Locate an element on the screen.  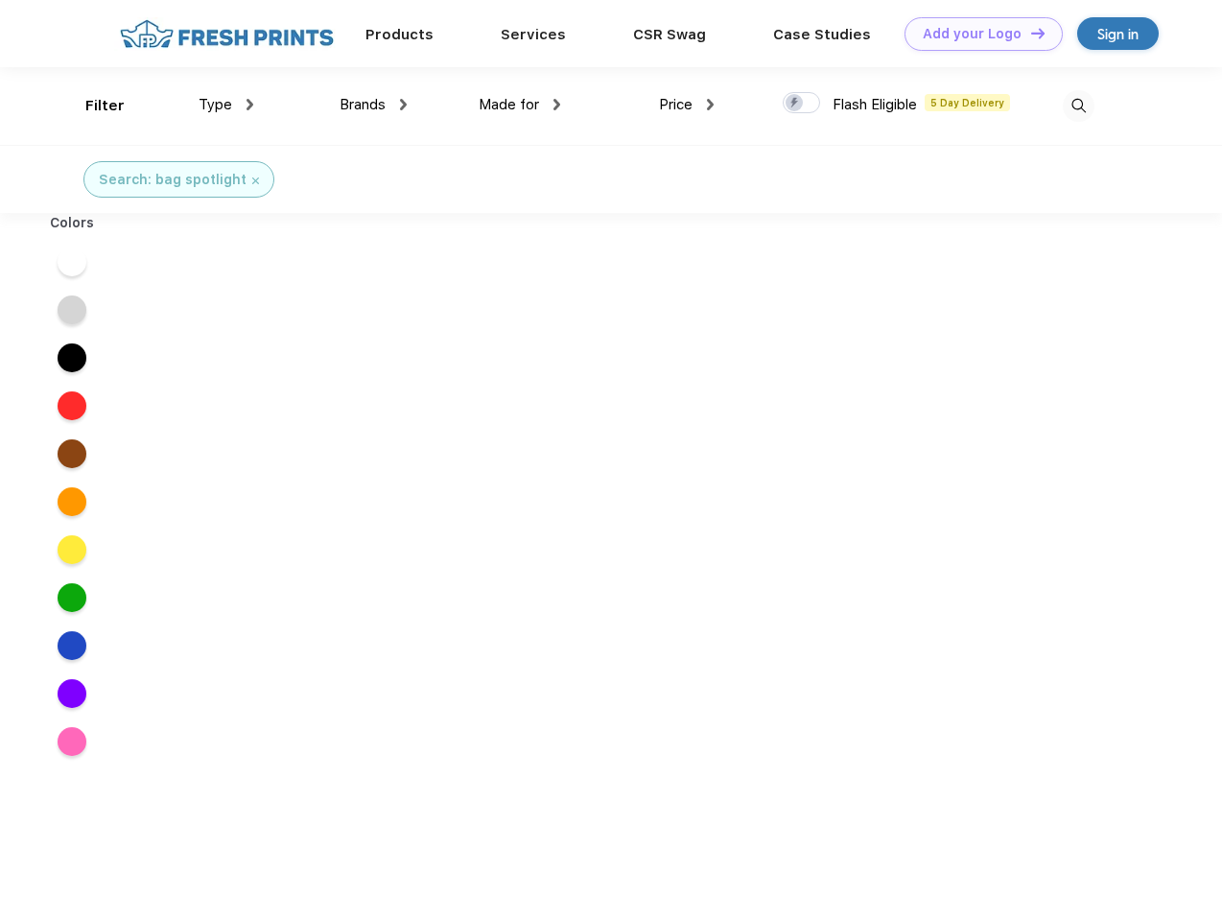
span: Price is located at coordinates (675, 105).